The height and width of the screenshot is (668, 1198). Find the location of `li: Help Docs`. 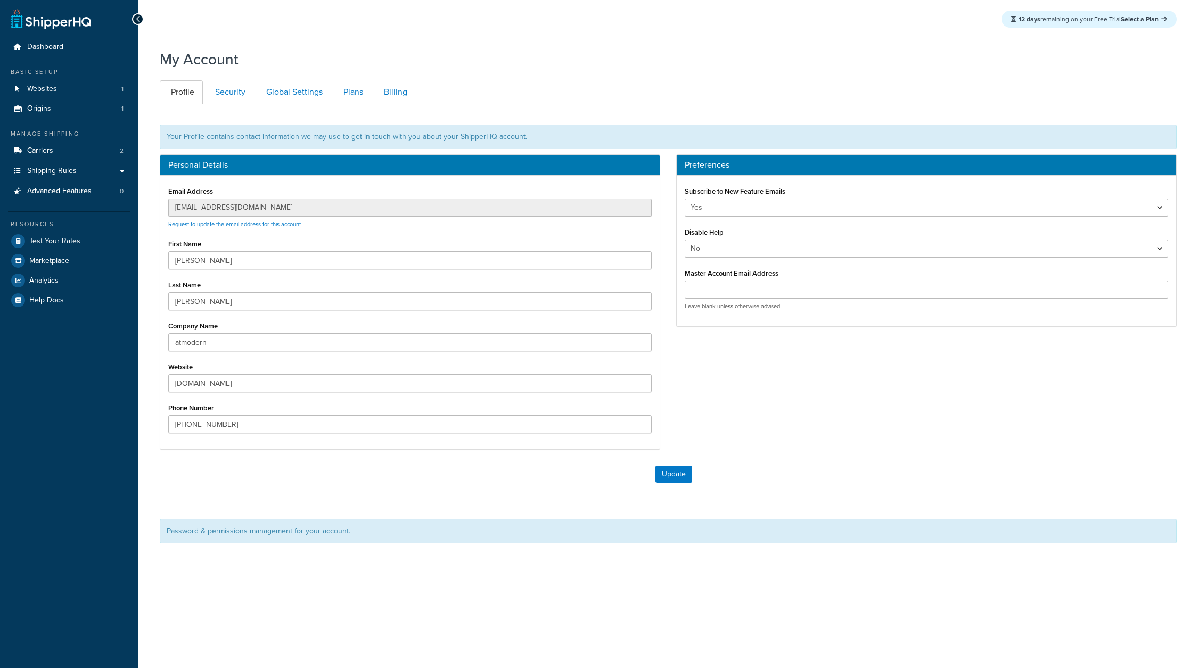

li: Help Docs is located at coordinates (69, 300).